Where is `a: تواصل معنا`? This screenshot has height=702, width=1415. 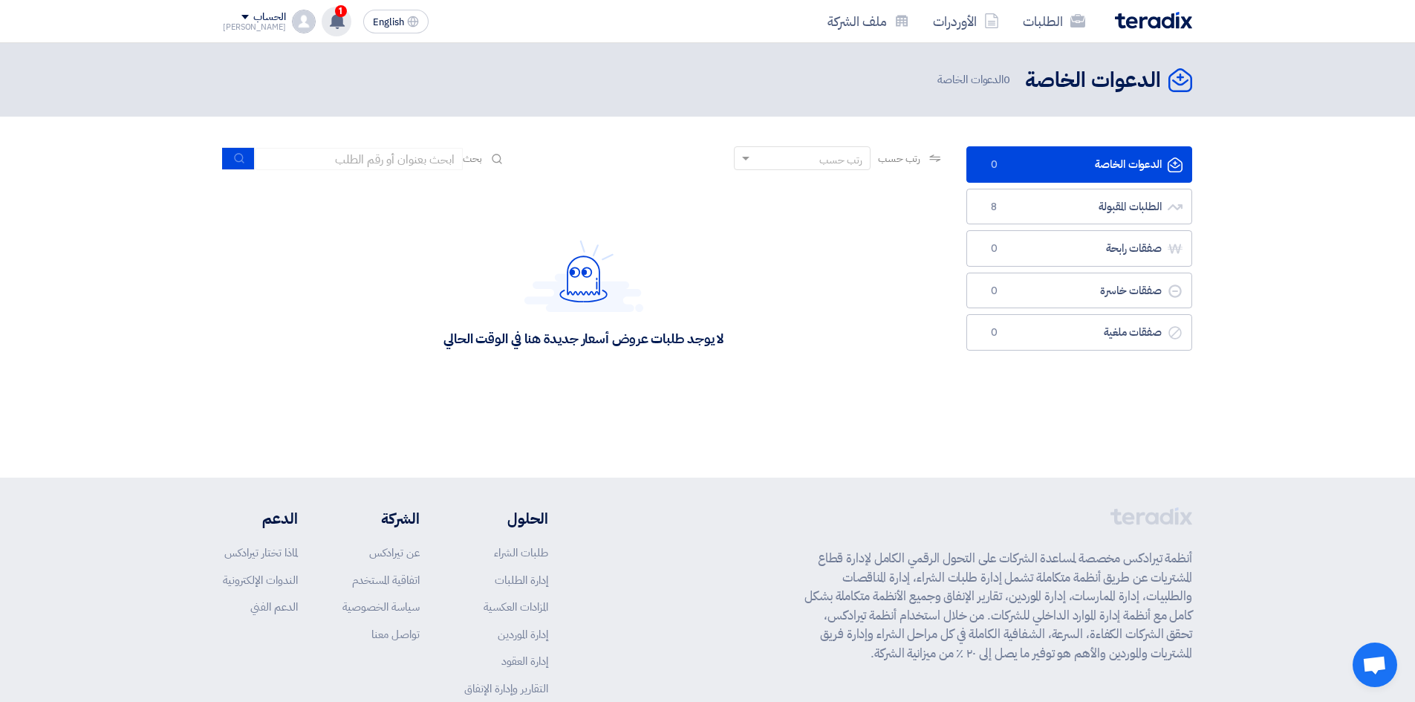 a: تواصل معنا is located at coordinates (395, 634).